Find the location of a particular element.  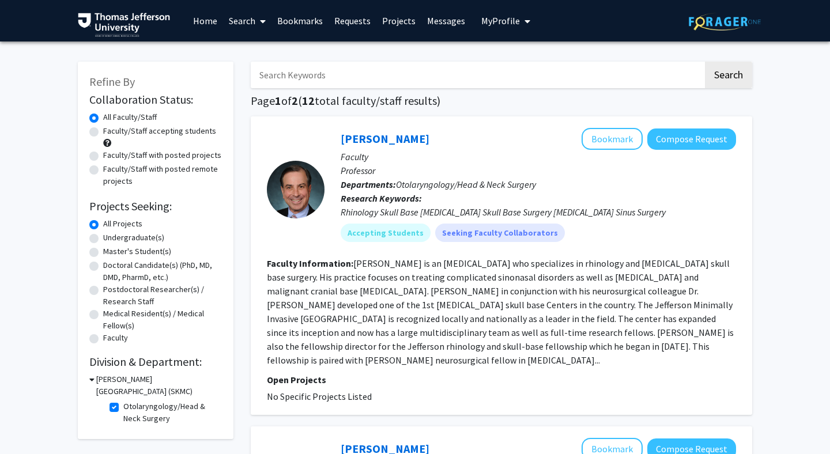

img: Thomas Jefferson University Logo is located at coordinates (124, 25).